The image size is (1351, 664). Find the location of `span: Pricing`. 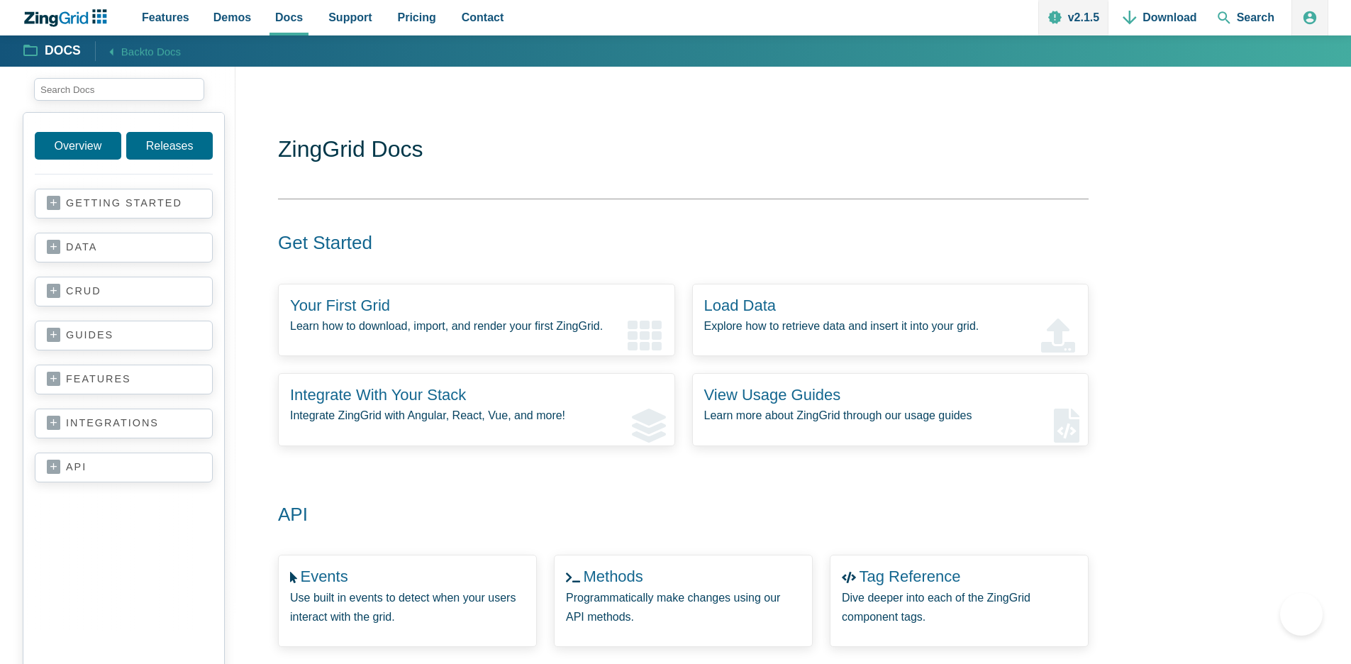

span: Pricing is located at coordinates (417, 17).